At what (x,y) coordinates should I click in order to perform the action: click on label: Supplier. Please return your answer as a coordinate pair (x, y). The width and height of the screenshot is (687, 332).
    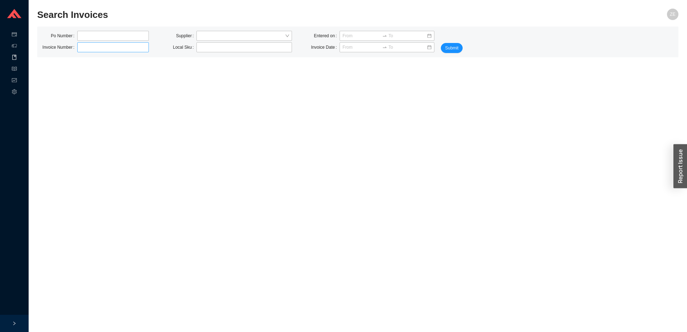
    Looking at the image, I should click on (186, 36).